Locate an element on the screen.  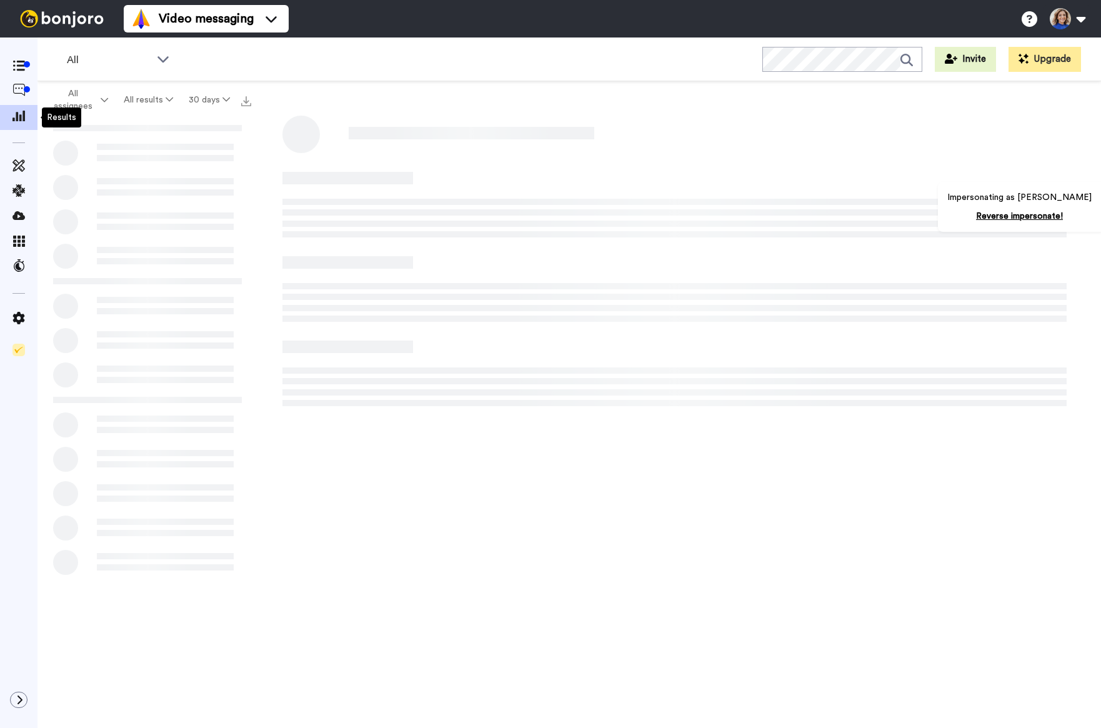
img: bj-logo-header-white.svg is located at coordinates (62, 19).